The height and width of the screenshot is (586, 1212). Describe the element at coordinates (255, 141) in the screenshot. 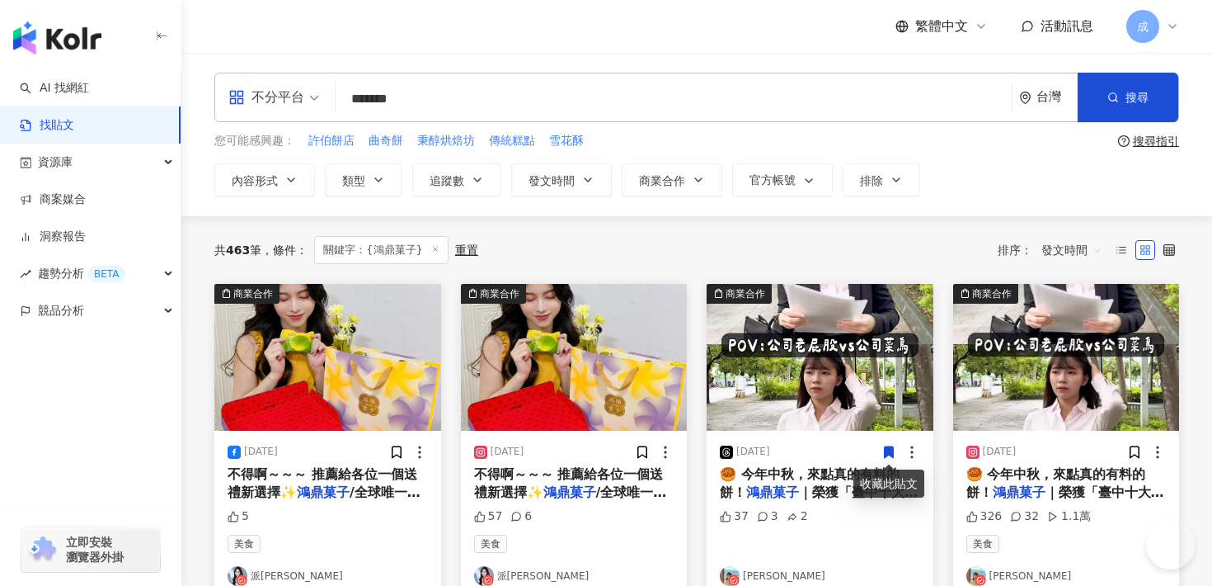

I see `span: 您可能感興趣：` at that location.